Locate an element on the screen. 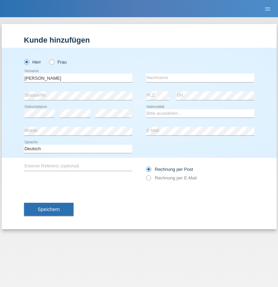 The width and height of the screenshot is (278, 287). h1: Kunde hinzufügen is located at coordinates (139, 40).